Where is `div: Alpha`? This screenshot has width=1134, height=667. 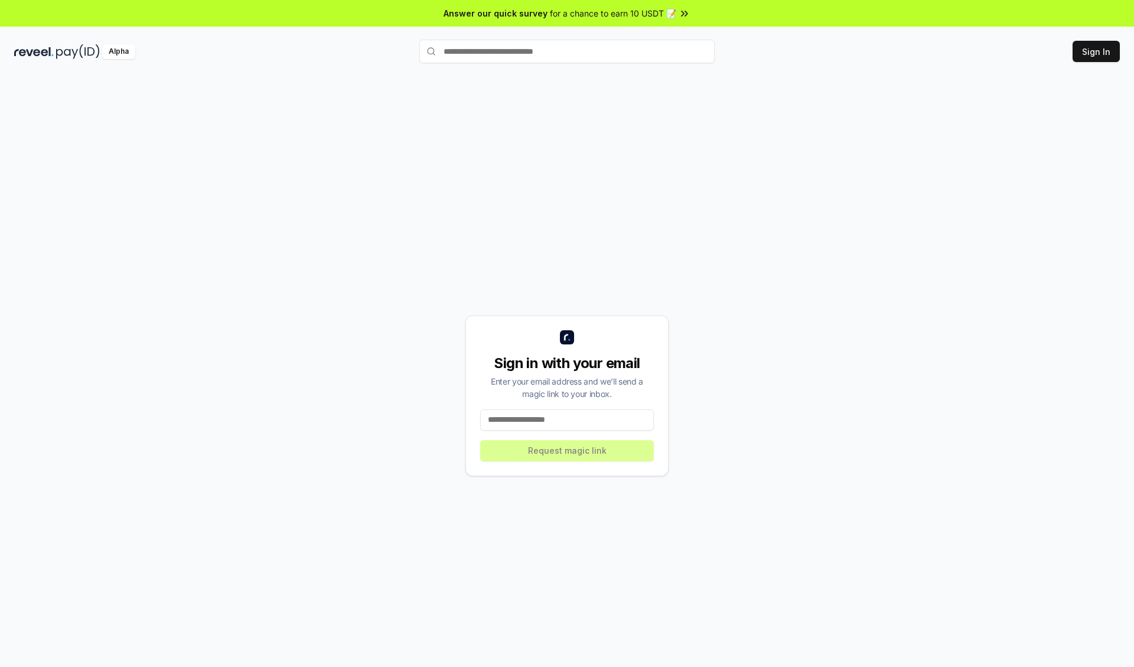 div: Alpha is located at coordinates (119, 51).